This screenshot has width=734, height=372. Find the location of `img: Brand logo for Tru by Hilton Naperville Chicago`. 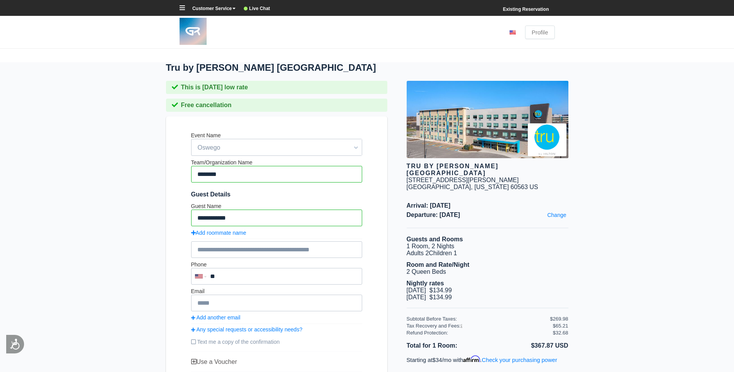

img: Brand logo for Tru by Hilton Naperville Chicago is located at coordinates (547, 140).